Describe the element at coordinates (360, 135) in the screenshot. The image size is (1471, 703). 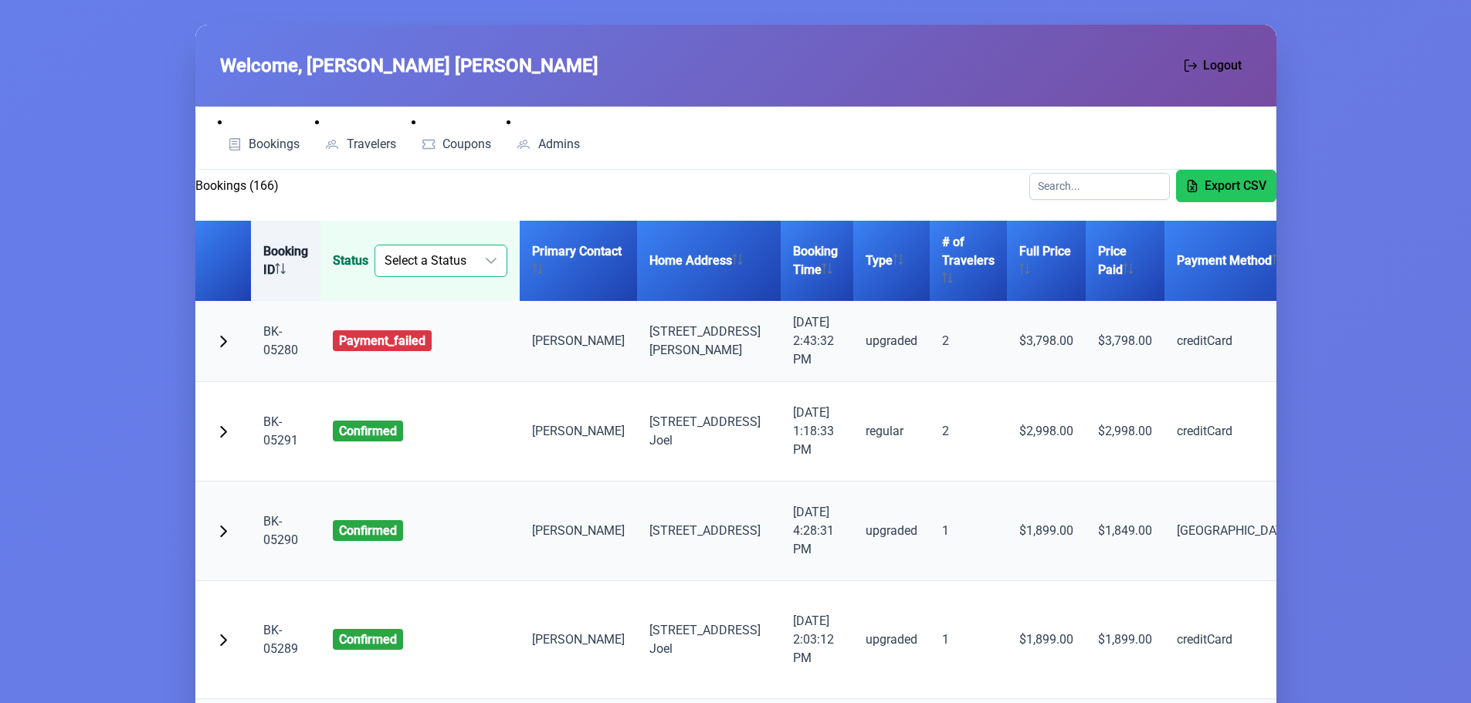
I see `li: Travelers` at that location.